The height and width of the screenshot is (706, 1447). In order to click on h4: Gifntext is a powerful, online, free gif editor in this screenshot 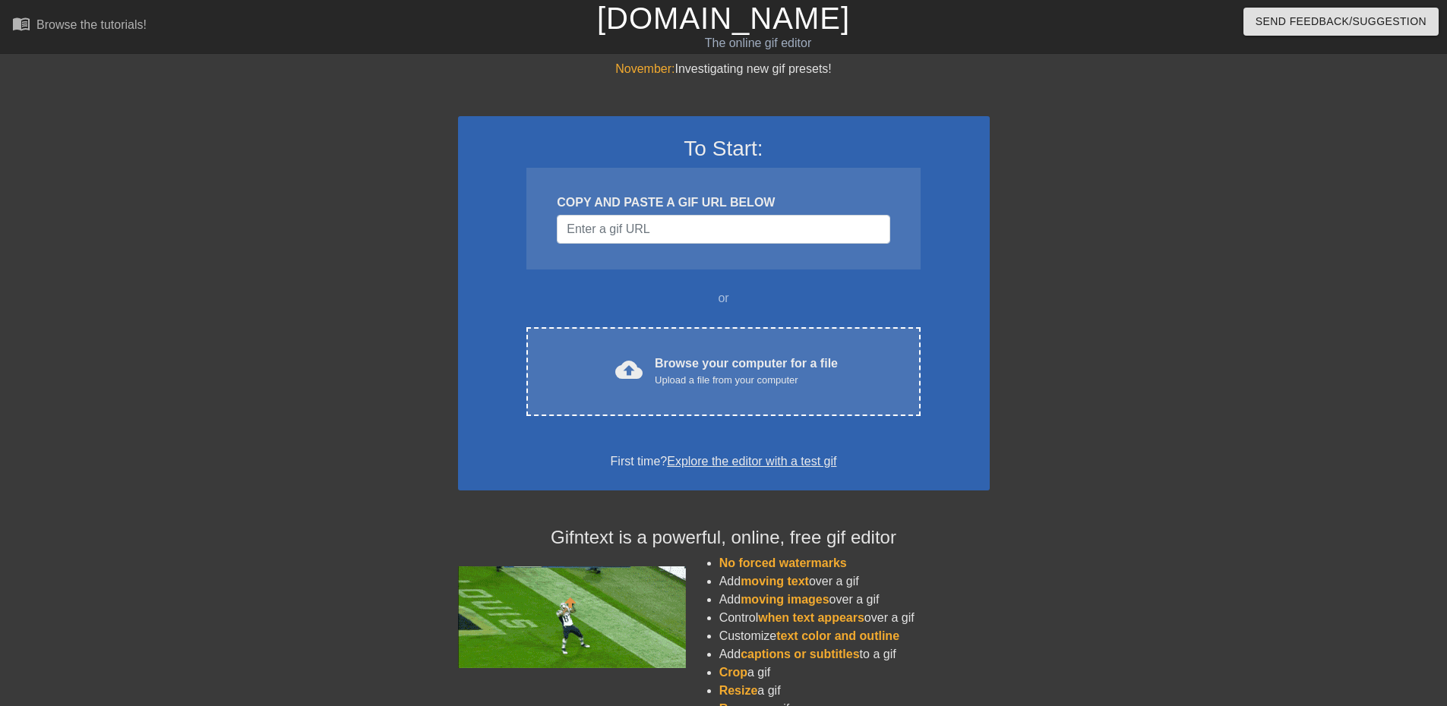, I will do `click(724, 538)`.